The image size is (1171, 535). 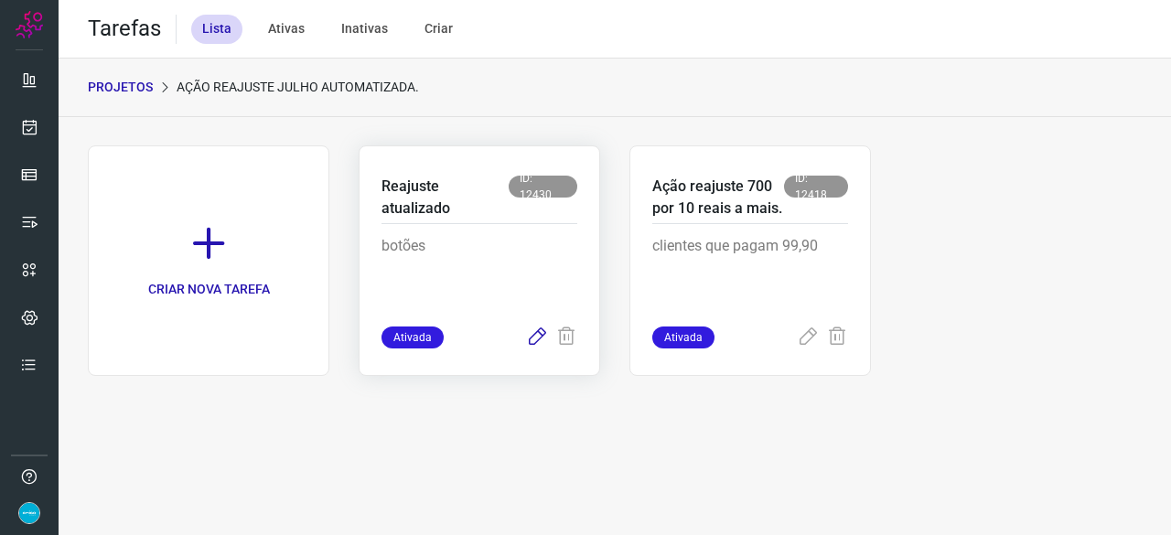 I want to click on p: clientes que pagam 99,90, so click(x=750, y=281).